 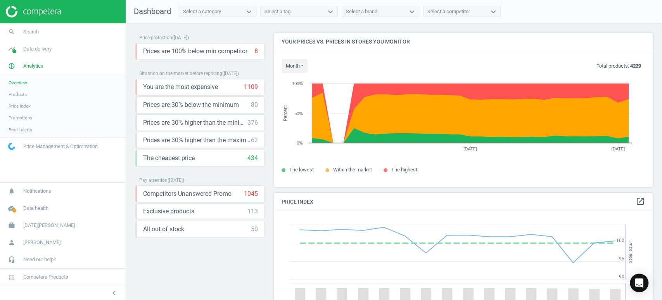 What do you see at coordinates (449, 12) in the screenshot?
I see `div: Select a competitor` at bounding box center [449, 12].